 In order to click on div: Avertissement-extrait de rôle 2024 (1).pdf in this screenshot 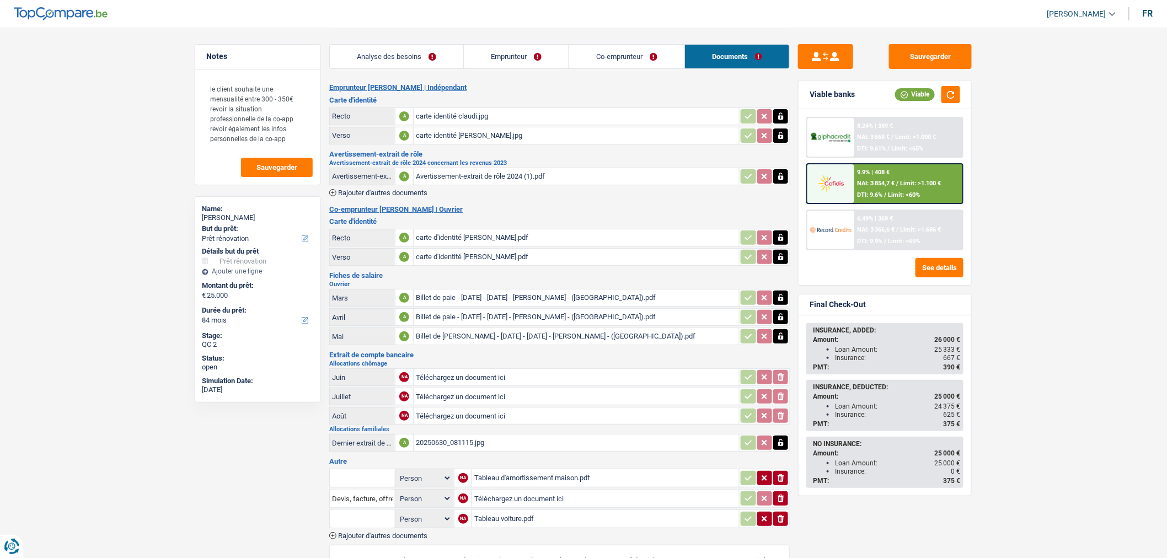, I will do `click(576, 176)`.